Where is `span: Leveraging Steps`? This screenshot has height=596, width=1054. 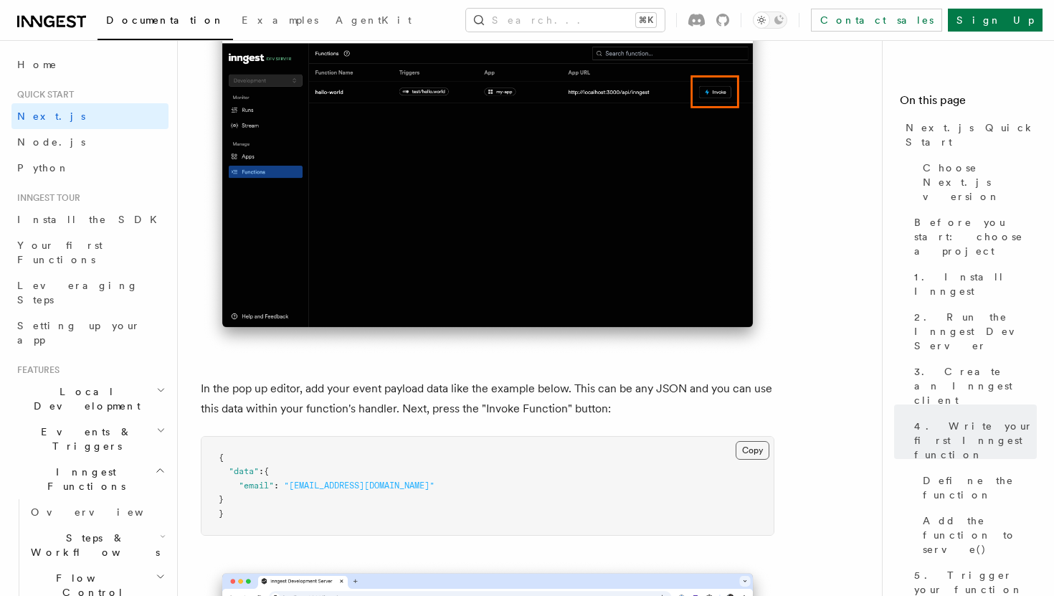
span: Leveraging Steps is located at coordinates (77, 293).